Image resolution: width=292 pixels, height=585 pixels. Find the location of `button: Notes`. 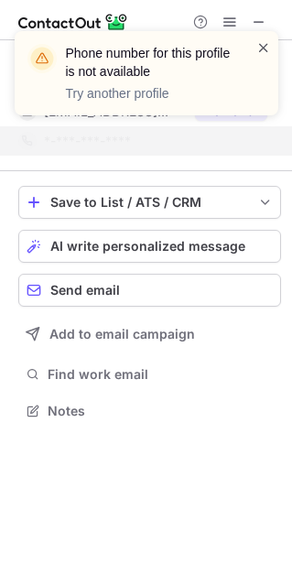

button: Notes is located at coordinates (149, 411).